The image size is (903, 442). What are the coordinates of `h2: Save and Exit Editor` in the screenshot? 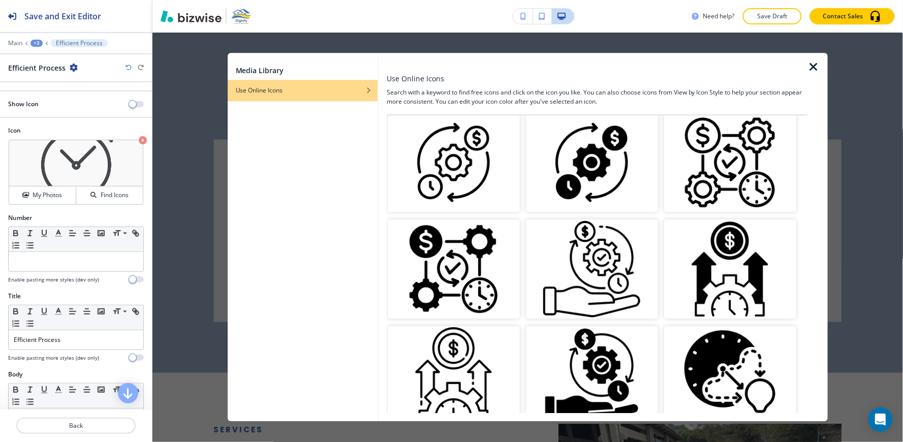 It's located at (62, 16).